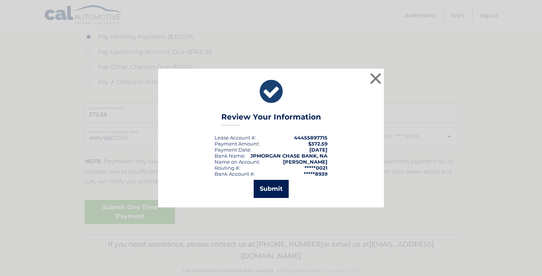 The image size is (542, 276). Describe the element at coordinates (237, 143) in the screenshot. I see `div: Payment Amount:` at that location.